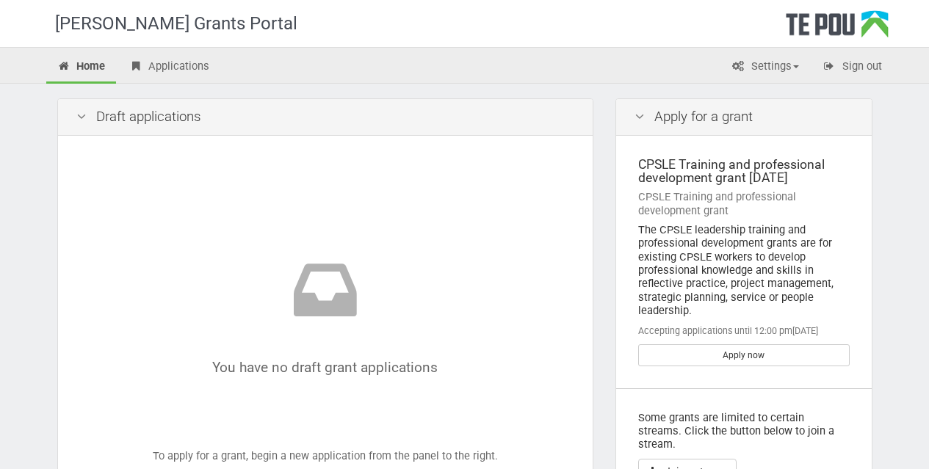 This screenshot has width=929, height=469. What do you see at coordinates (838, 29) in the screenshot?
I see `div: Te Pou Logo` at bounding box center [838, 29].